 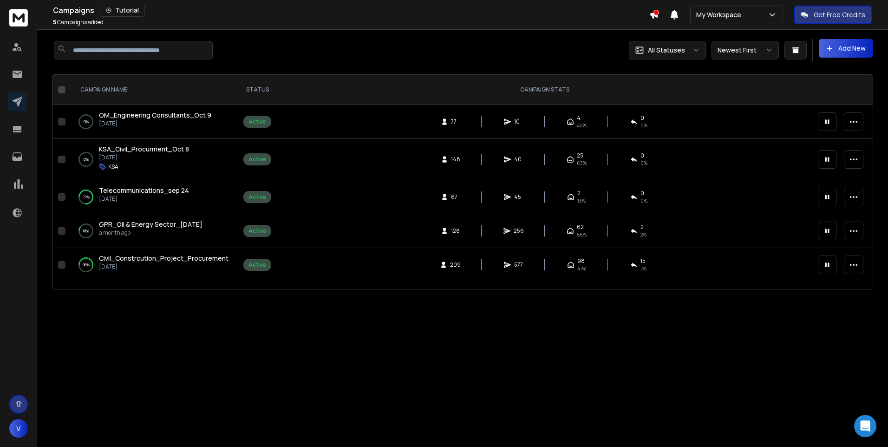 I want to click on button: Get Free Credits, so click(x=833, y=15).